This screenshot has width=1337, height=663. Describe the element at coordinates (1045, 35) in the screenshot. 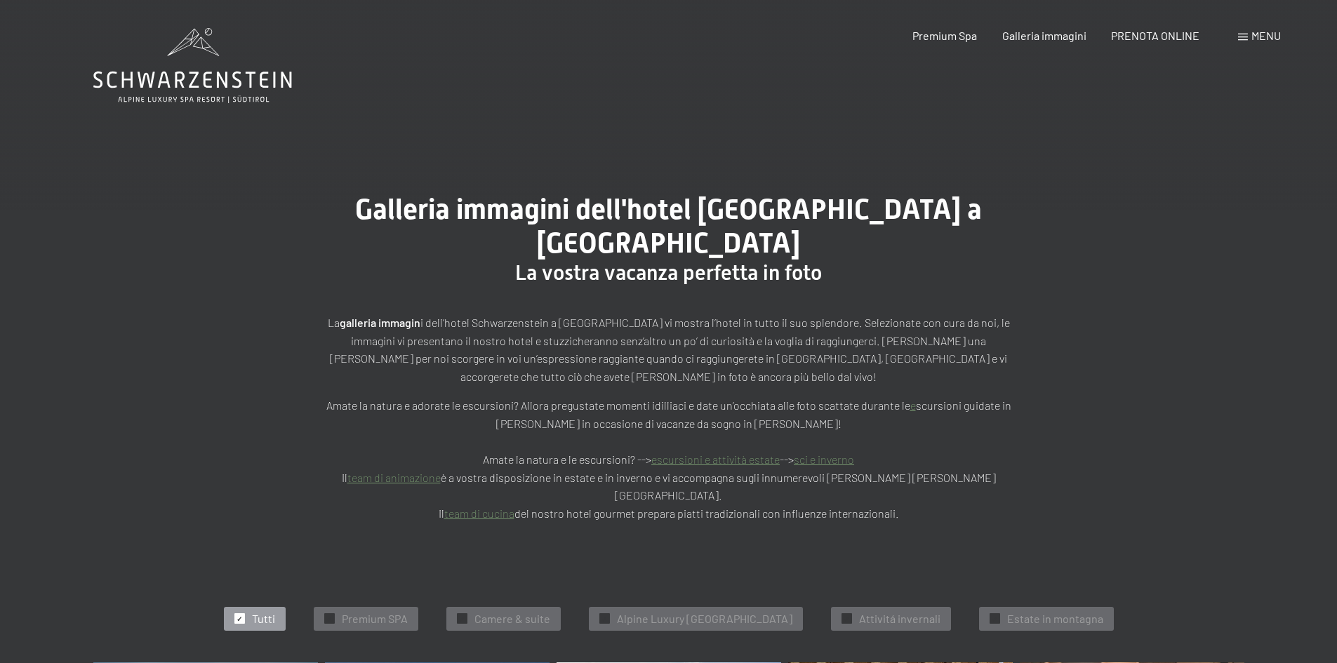

I see `a: Galleria immagini` at that location.